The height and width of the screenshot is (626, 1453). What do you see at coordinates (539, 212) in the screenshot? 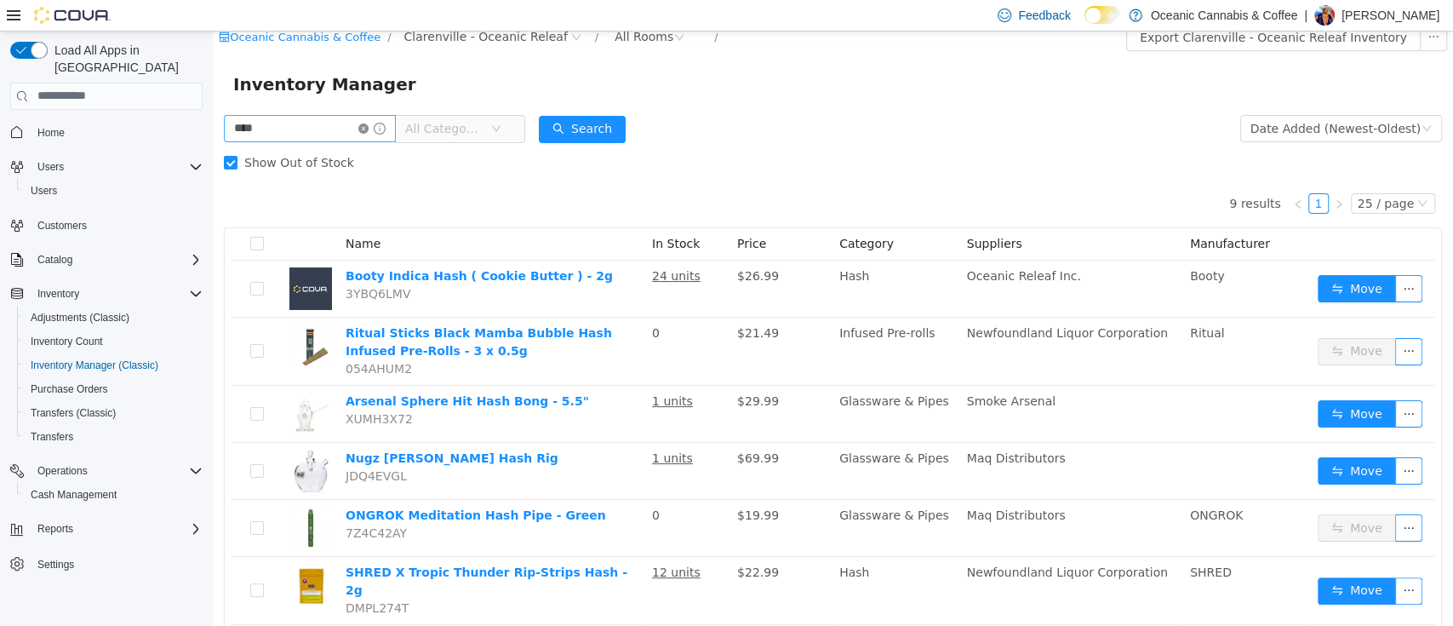
I see `span: Price` at bounding box center [539, 212].